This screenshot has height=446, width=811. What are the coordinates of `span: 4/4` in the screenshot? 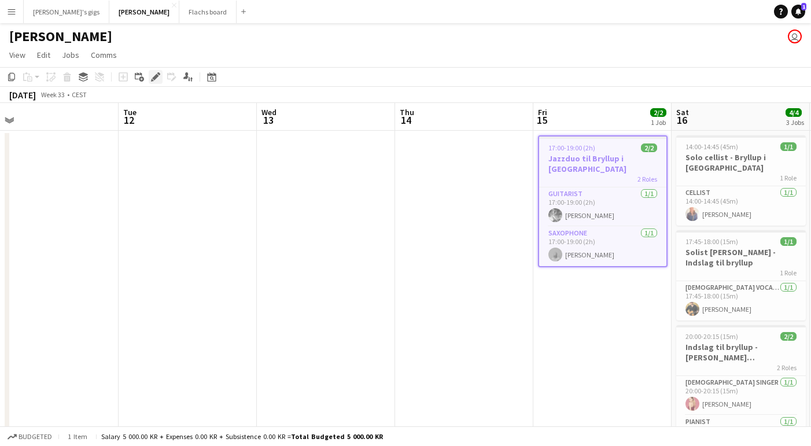 It's located at (794, 112).